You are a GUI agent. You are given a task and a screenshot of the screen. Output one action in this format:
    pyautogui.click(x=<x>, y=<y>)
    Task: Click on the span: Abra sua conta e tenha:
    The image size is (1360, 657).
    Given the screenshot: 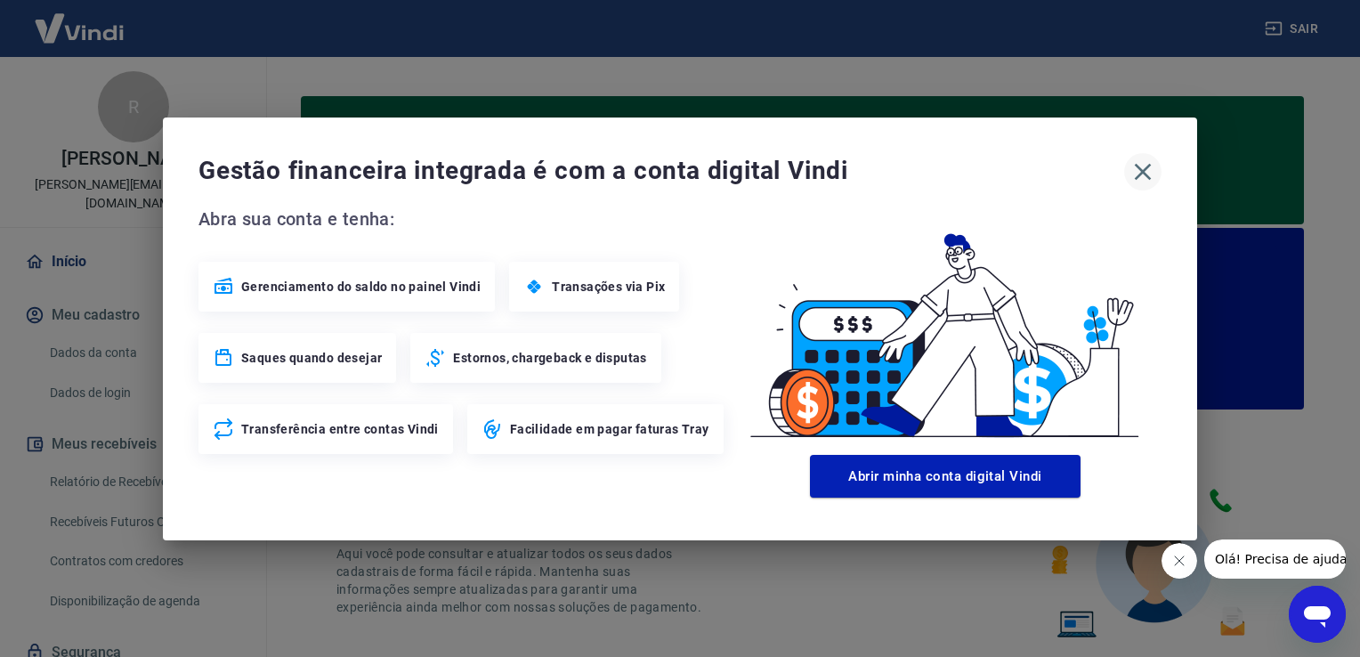 What is the action you would take?
    pyautogui.click(x=464, y=219)
    